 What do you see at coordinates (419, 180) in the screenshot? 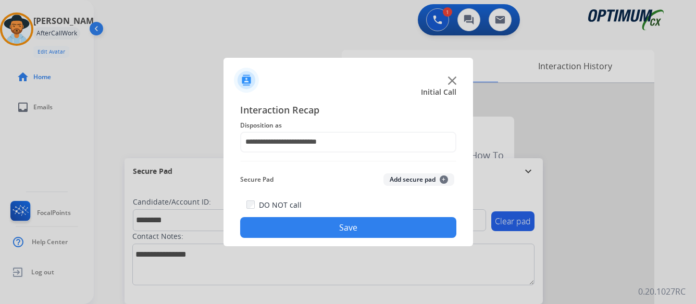
I see `button: Add secure pad+` at bounding box center [419, 180].